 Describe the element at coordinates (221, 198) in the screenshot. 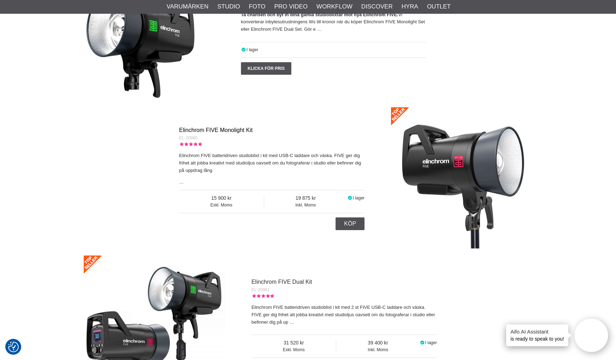

I see `span: 15 900` at that location.